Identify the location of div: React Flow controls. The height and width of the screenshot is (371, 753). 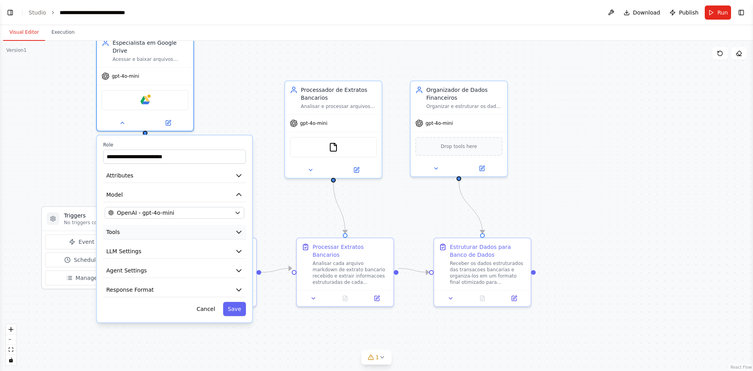
(11, 344).